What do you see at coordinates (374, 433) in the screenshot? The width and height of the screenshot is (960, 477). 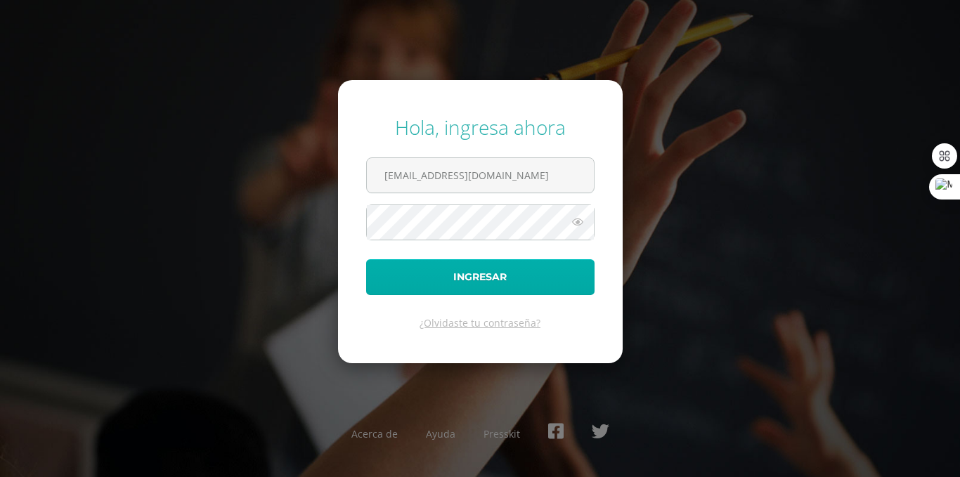 I see `a: Acerca de` at bounding box center [374, 433].